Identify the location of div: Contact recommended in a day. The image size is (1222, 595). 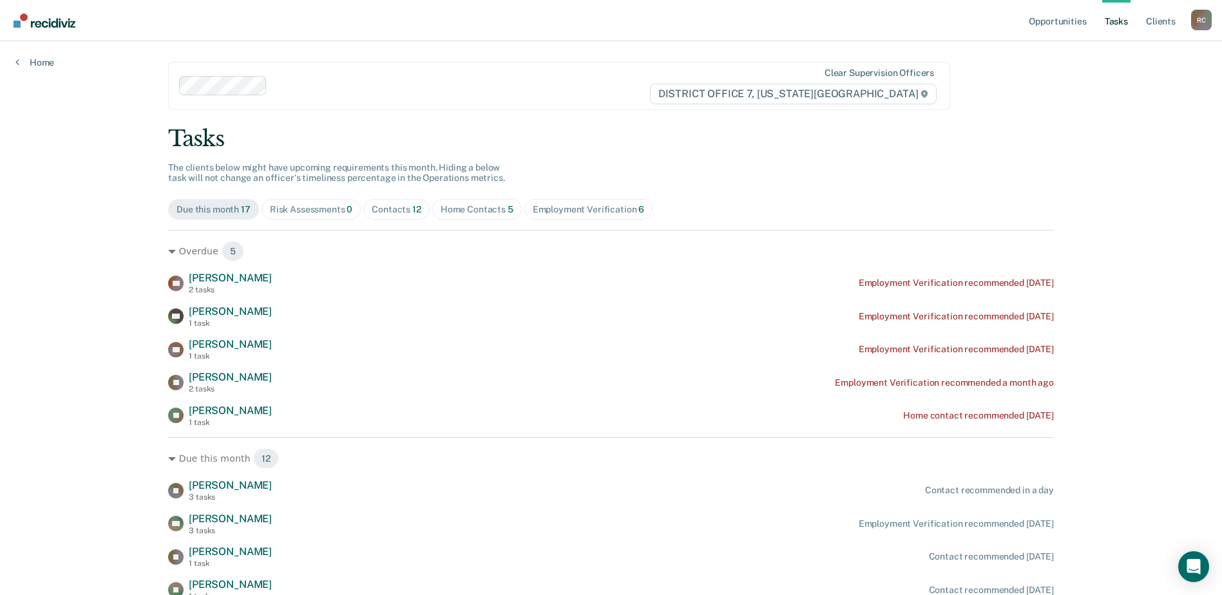
(989, 490).